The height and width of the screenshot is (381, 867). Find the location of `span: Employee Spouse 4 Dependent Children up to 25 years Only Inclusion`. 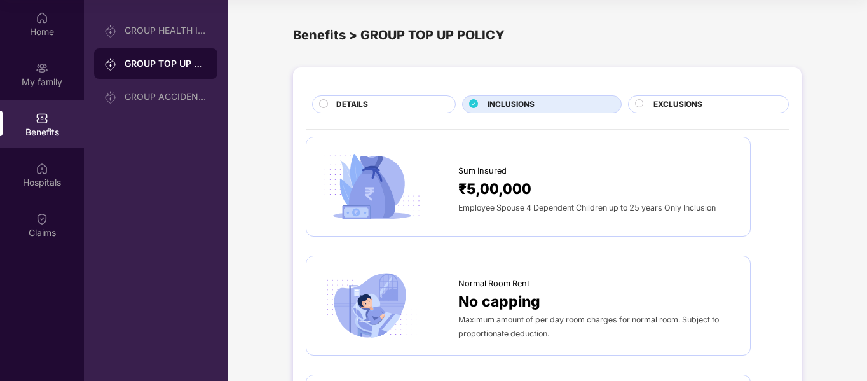

span: Employee Spouse 4 Dependent Children up to 25 years Only Inclusion is located at coordinates (587, 207).